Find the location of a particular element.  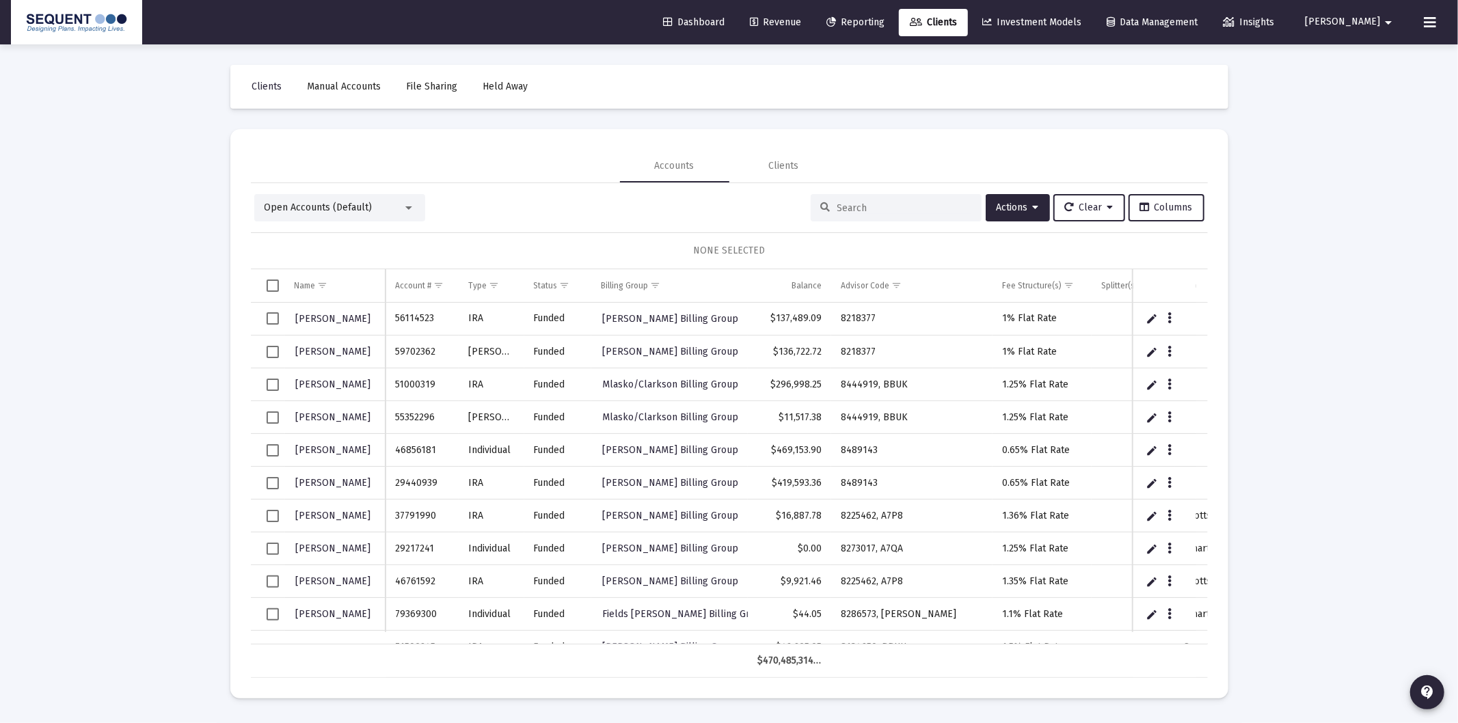

td: 46761592 is located at coordinates (422, 582).